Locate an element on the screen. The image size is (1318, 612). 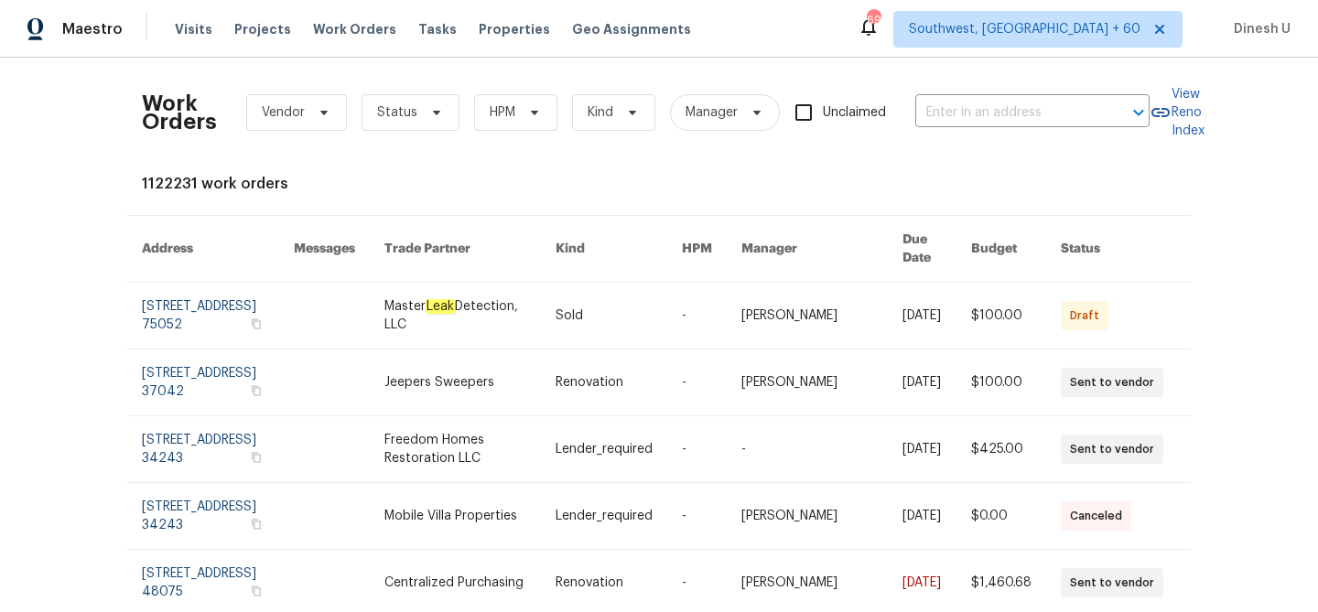
th: Status is located at coordinates (1118, 249).